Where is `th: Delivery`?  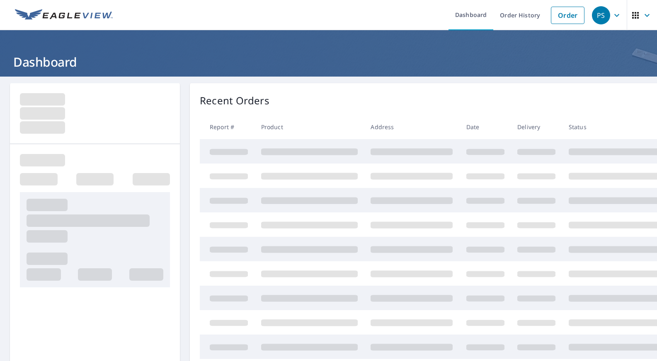 th: Delivery is located at coordinates (536, 127).